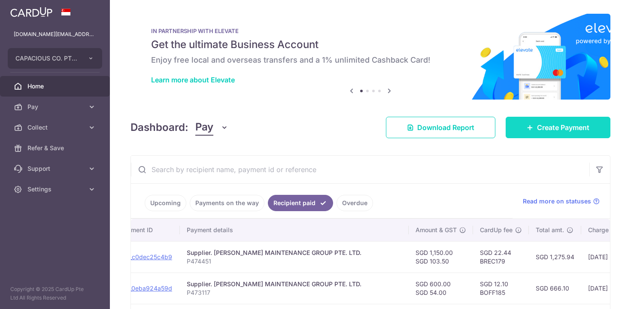 The width and height of the screenshot is (631, 309). Describe the element at coordinates (165, 203) in the screenshot. I see `a: Upcoming` at that location.